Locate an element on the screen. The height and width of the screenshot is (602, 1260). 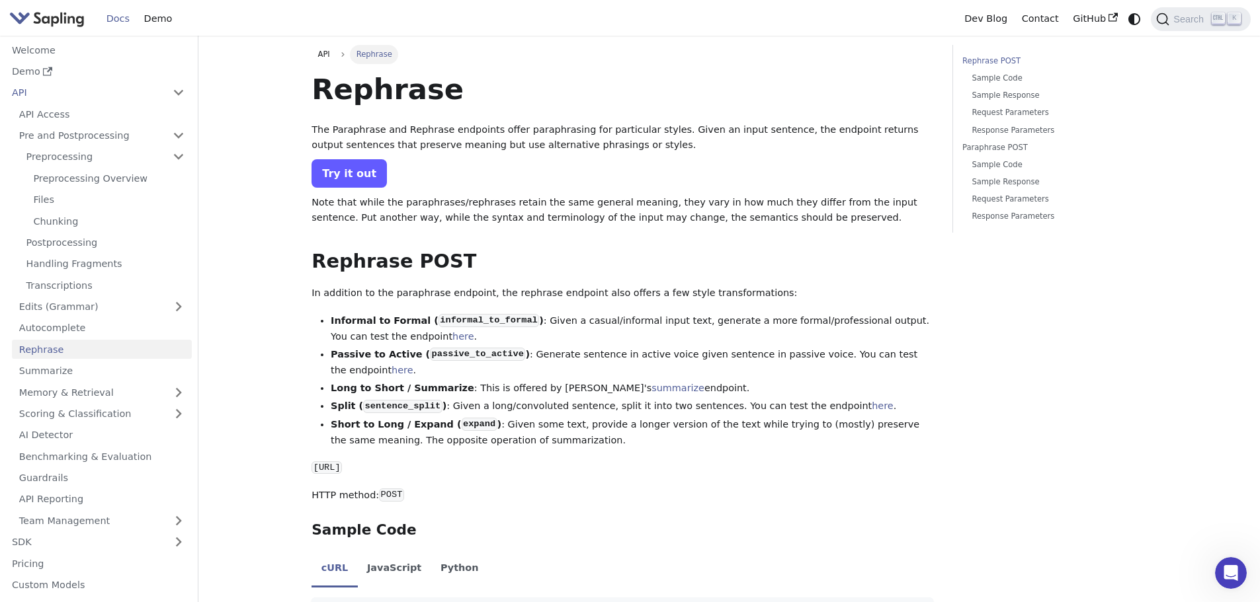
a: Preprocessing is located at coordinates (105, 157).